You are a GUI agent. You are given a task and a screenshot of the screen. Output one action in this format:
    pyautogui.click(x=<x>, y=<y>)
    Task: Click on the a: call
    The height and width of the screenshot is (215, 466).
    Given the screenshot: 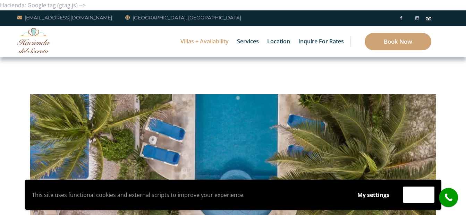 What is the action you would take?
    pyautogui.click(x=448, y=197)
    